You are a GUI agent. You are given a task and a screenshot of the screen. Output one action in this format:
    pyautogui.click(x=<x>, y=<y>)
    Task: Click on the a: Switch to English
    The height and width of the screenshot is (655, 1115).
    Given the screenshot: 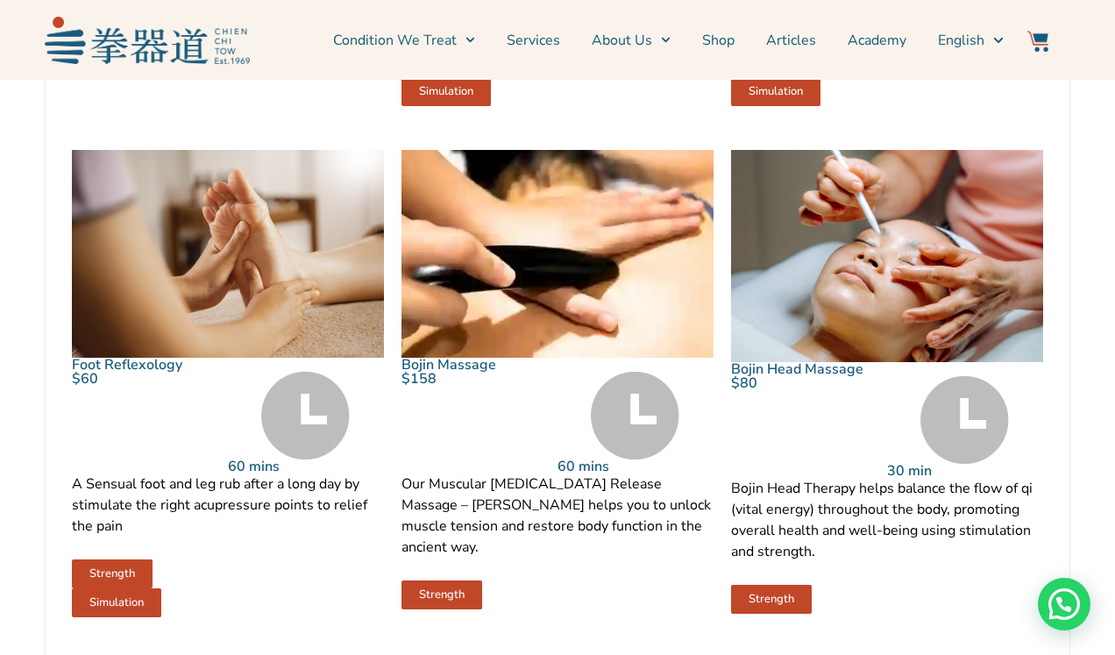 What is the action you would take?
    pyautogui.click(x=971, y=40)
    